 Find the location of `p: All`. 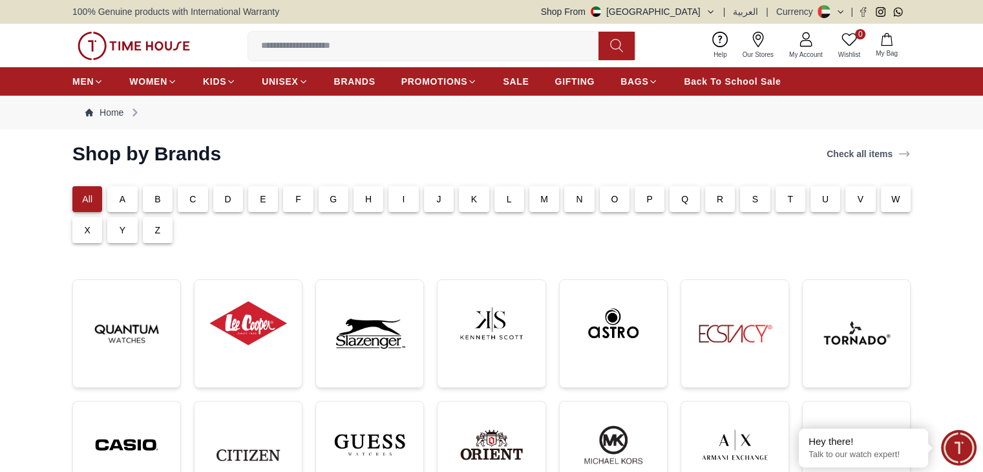

p: All is located at coordinates (87, 199).